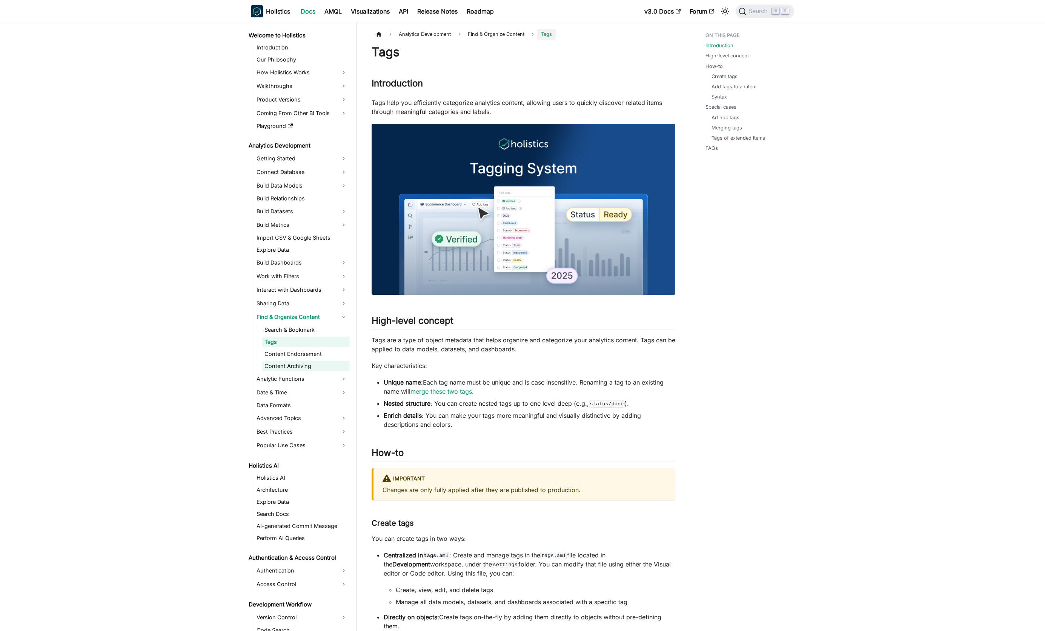 The height and width of the screenshot is (631, 1045). What do you see at coordinates (302, 158) in the screenshot?
I see `a: Getting Started` at bounding box center [302, 158].